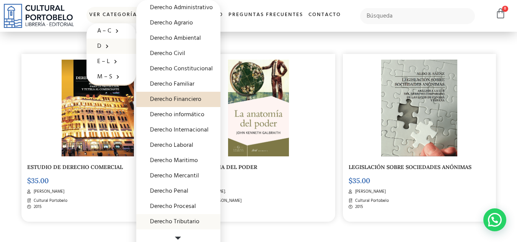  Describe the element at coordinates (324, 15) in the screenshot. I see `a: Contacto` at that location.